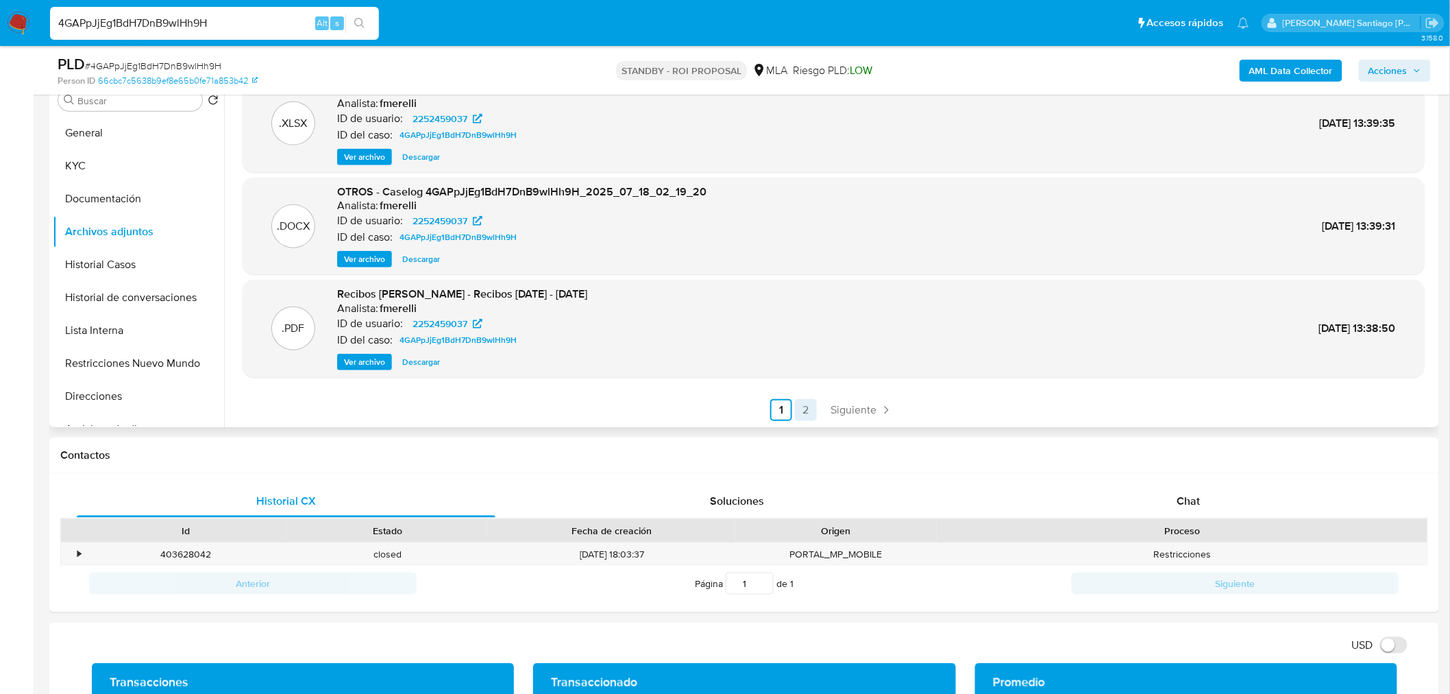  What do you see at coordinates (293, 123) in the screenshot?
I see `p: .XLSX` at bounding box center [293, 123].